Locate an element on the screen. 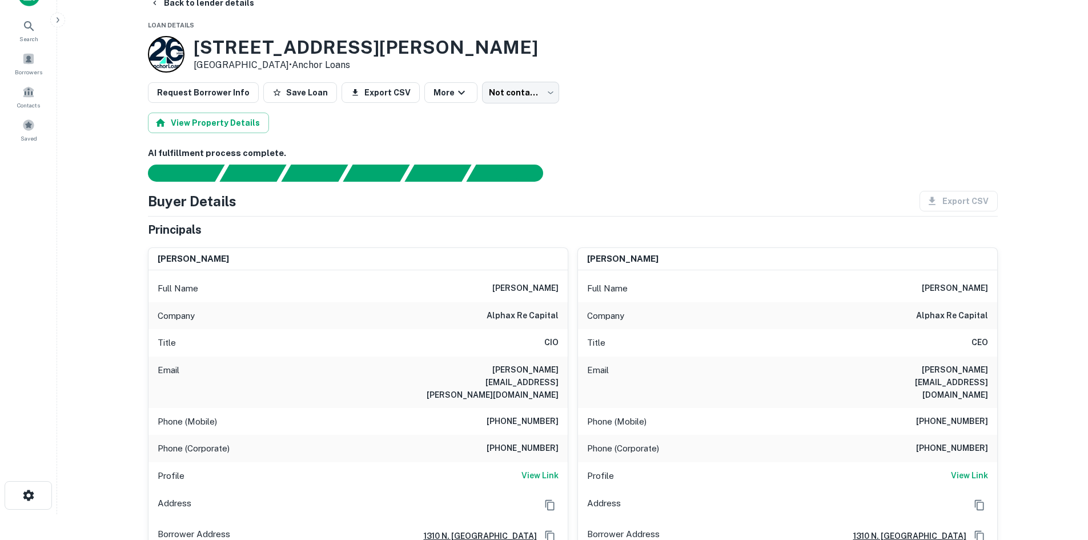 This screenshot has width=1088, height=540. div: Contacts is located at coordinates (29, 97).